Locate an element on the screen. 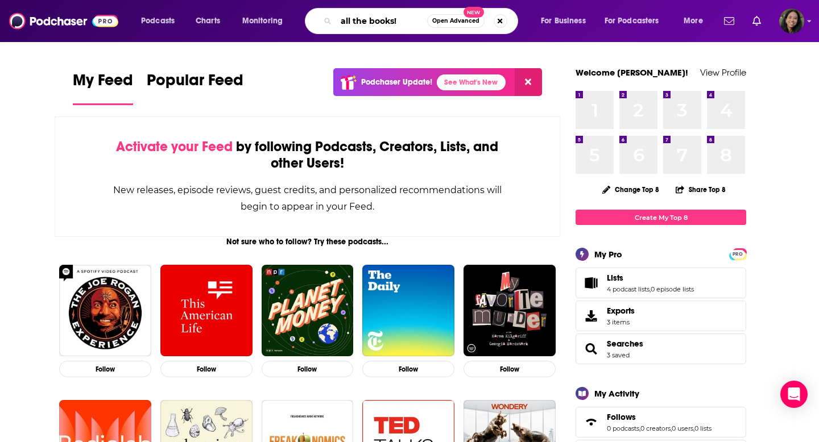  img: Planet Money is located at coordinates (308, 311).